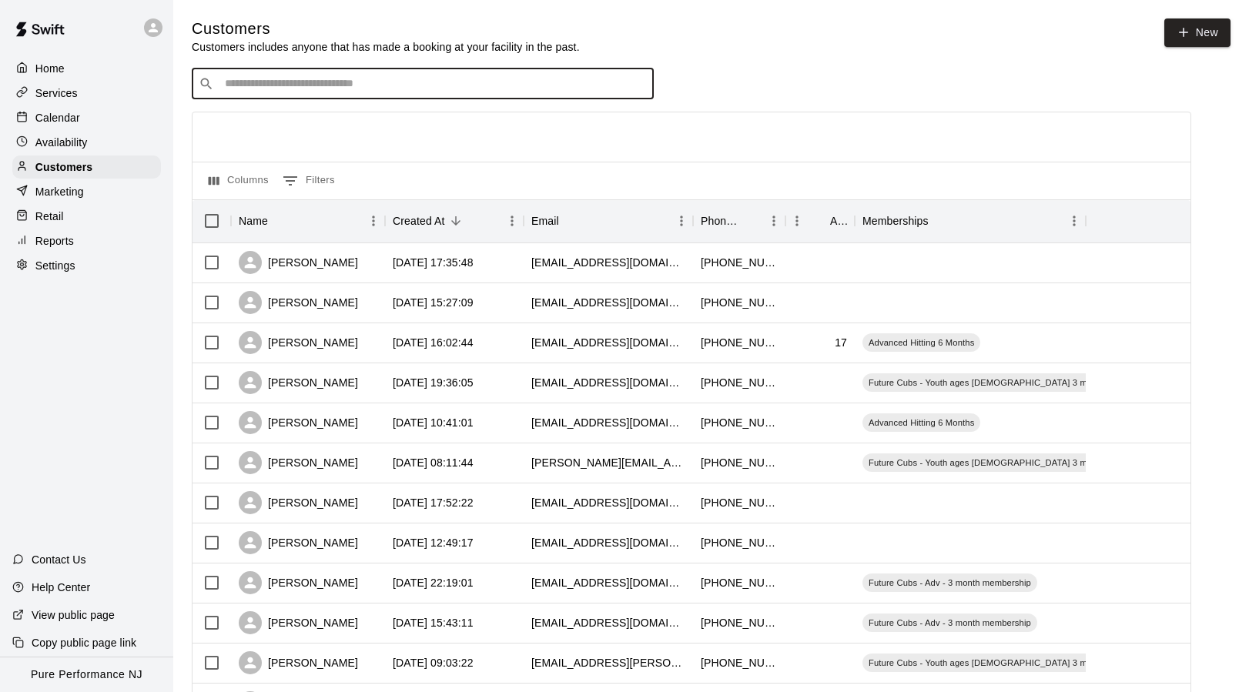  I want to click on a: Services, so click(86, 93).